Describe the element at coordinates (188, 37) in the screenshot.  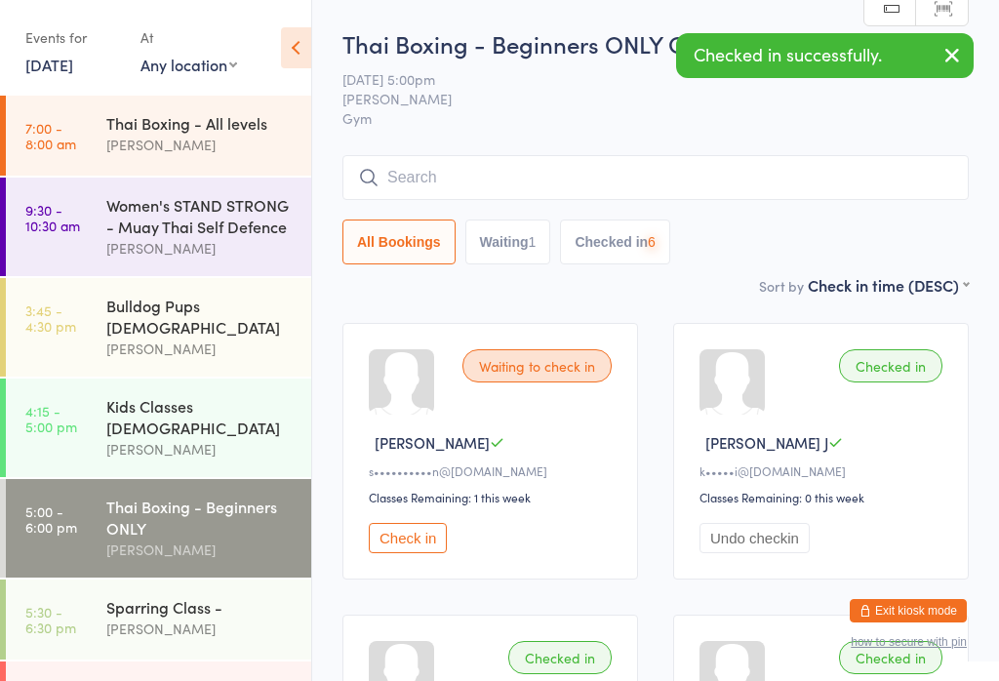
I see `div: At` at that location.